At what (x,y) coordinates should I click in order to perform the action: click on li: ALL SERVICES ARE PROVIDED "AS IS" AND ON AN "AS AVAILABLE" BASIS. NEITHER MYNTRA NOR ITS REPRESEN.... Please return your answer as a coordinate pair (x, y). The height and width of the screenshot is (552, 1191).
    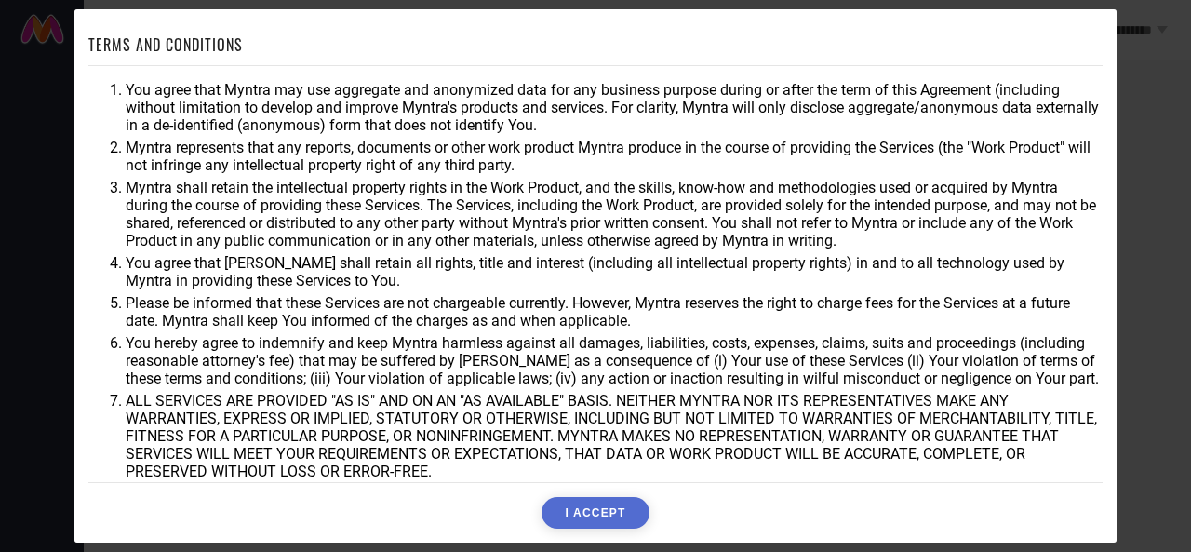
    Looking at the image, I should click on (614, 435).